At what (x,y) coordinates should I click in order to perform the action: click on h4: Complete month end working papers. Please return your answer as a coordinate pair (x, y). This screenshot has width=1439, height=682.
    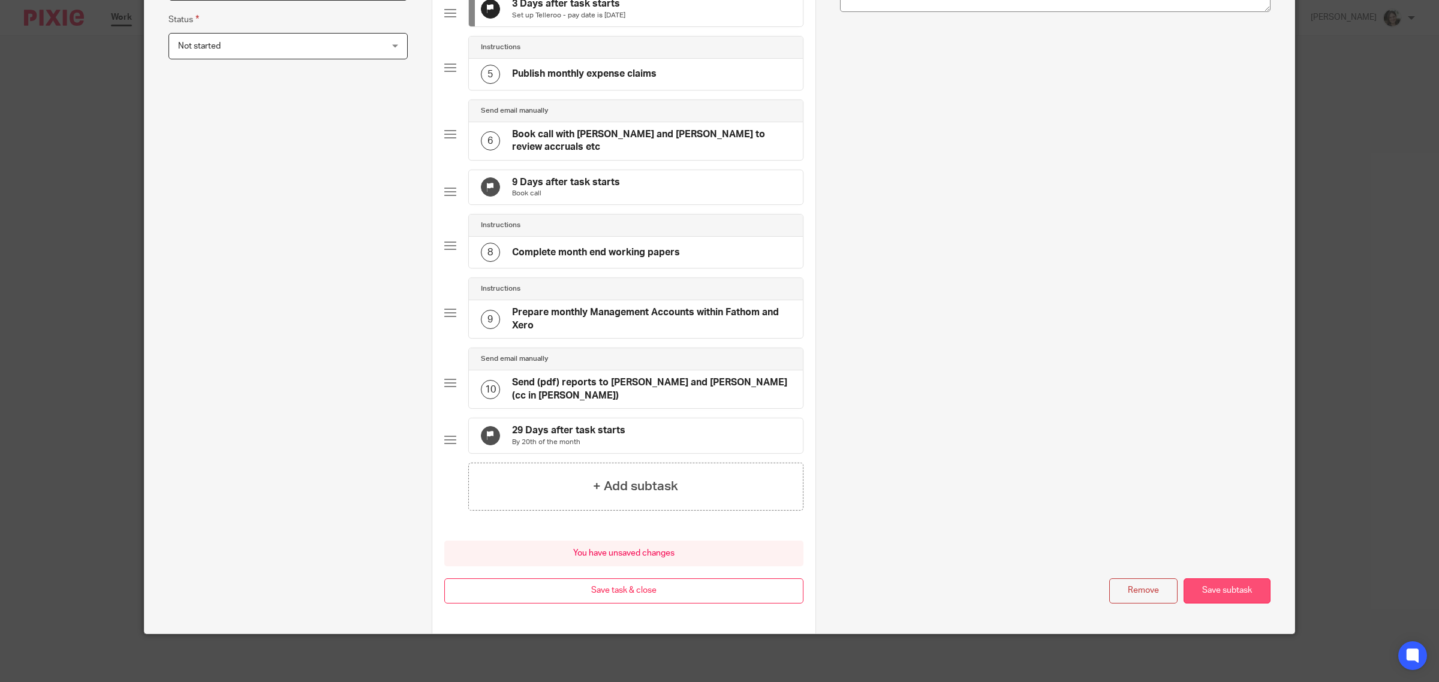
    Looking at the image, I should click on (596, 252).